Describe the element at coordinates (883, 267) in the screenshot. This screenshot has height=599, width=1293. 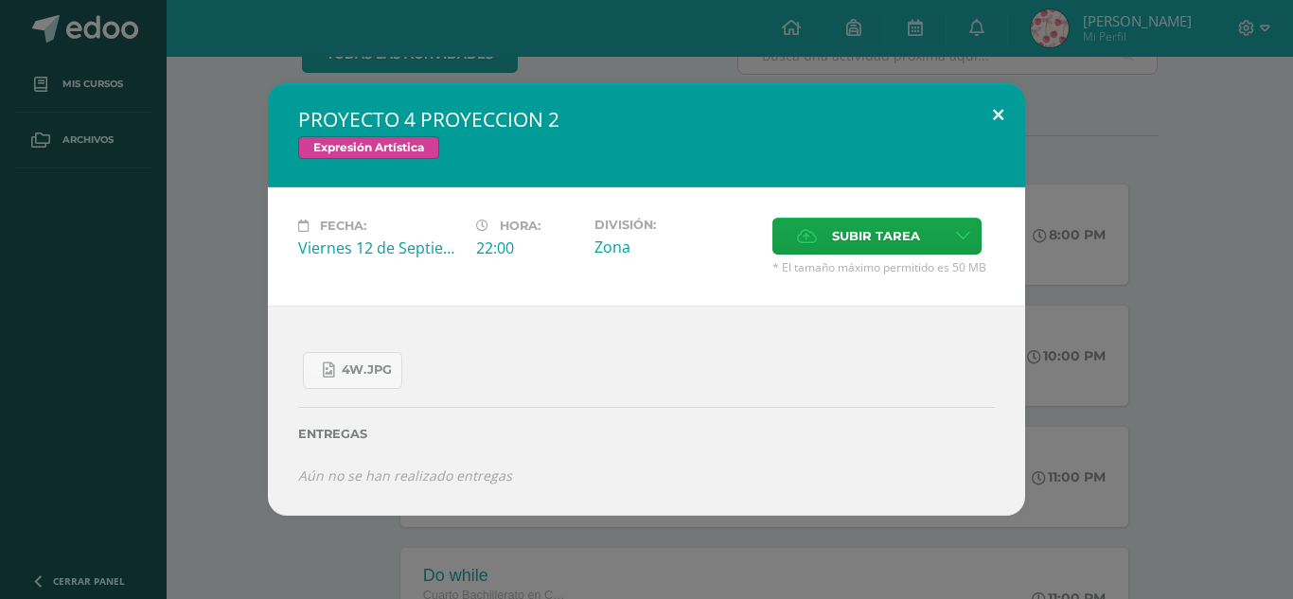
I see `span: * El tamaño máximo permitido es 50 MB` at that location.